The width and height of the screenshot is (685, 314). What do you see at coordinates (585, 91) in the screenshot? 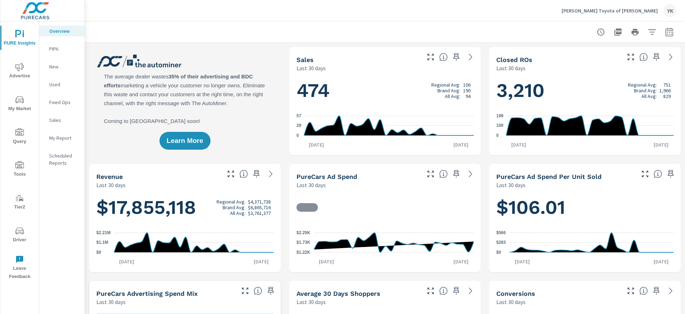
I see `h1: 3,210` at bounding box center [585, 91].